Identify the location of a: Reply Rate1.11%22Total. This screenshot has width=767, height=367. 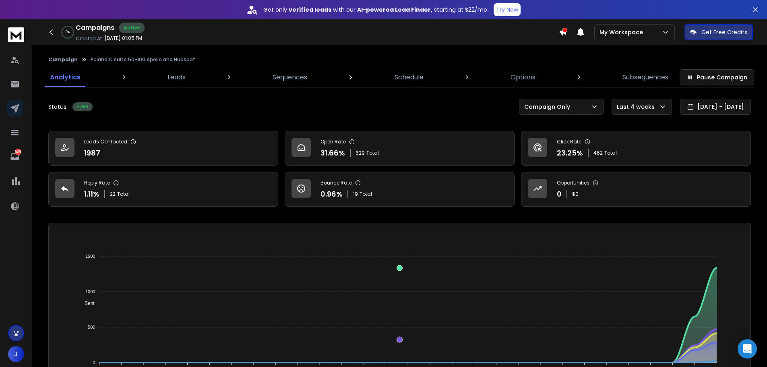
(163, 189).